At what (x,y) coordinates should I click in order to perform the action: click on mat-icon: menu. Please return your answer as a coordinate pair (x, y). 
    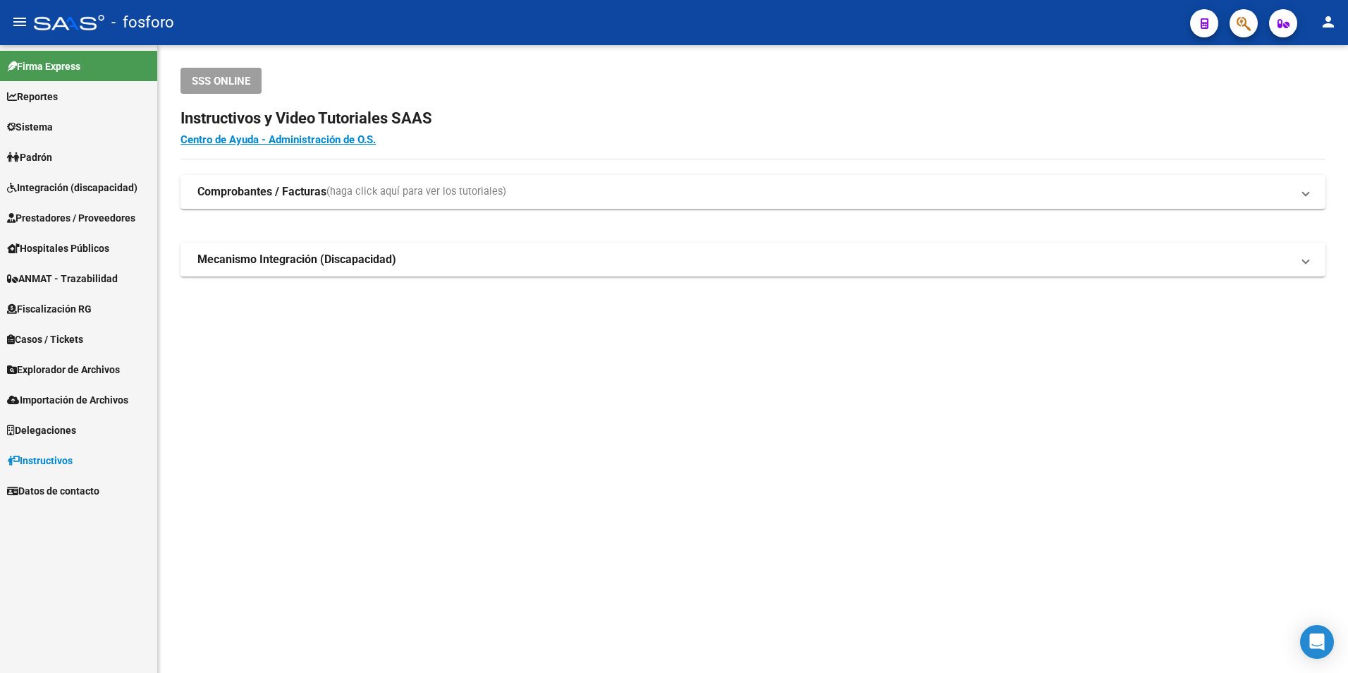
    Looking at the image, I should click on (20, 22).